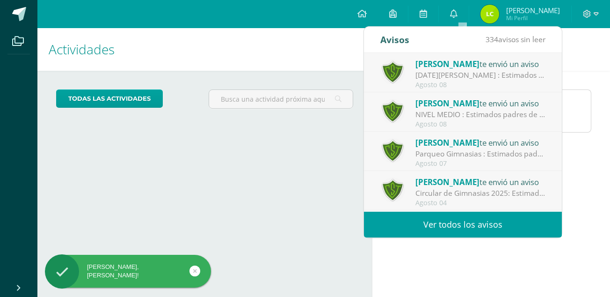  I want to click on div: Circular de Gimnasias 2025: Estimados padres de familia: Reciban un cordial saludo, deseando que ..., so click(481, 193).